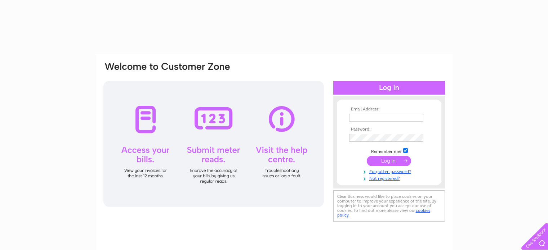  What do you see at coordinates (390, 171) in the screenshot?
I see `a: Forgotten password?` at bounding box center [390, 171].